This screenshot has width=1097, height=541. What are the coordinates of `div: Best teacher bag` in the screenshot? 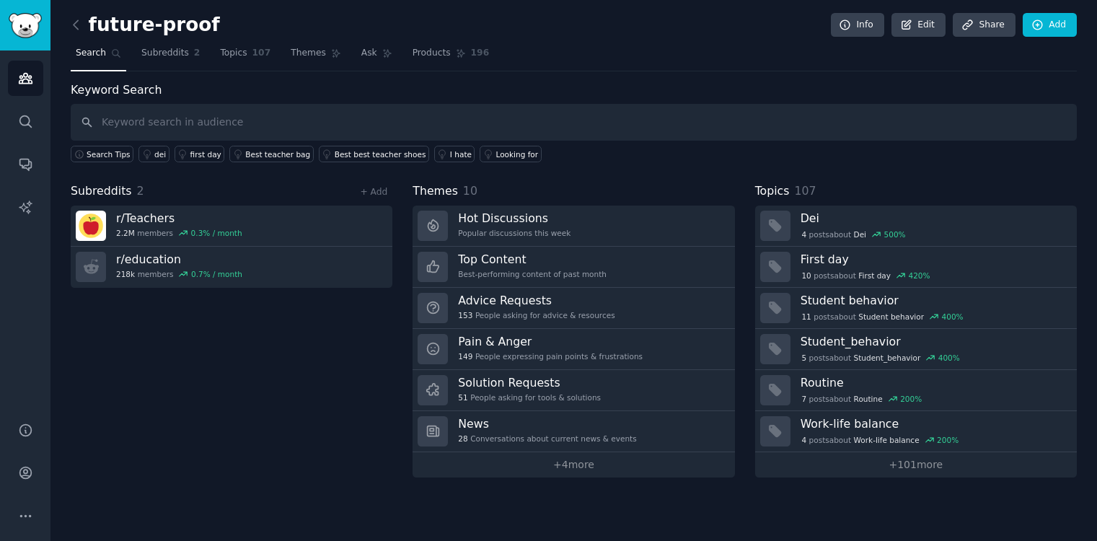 It's located at (278, 154).